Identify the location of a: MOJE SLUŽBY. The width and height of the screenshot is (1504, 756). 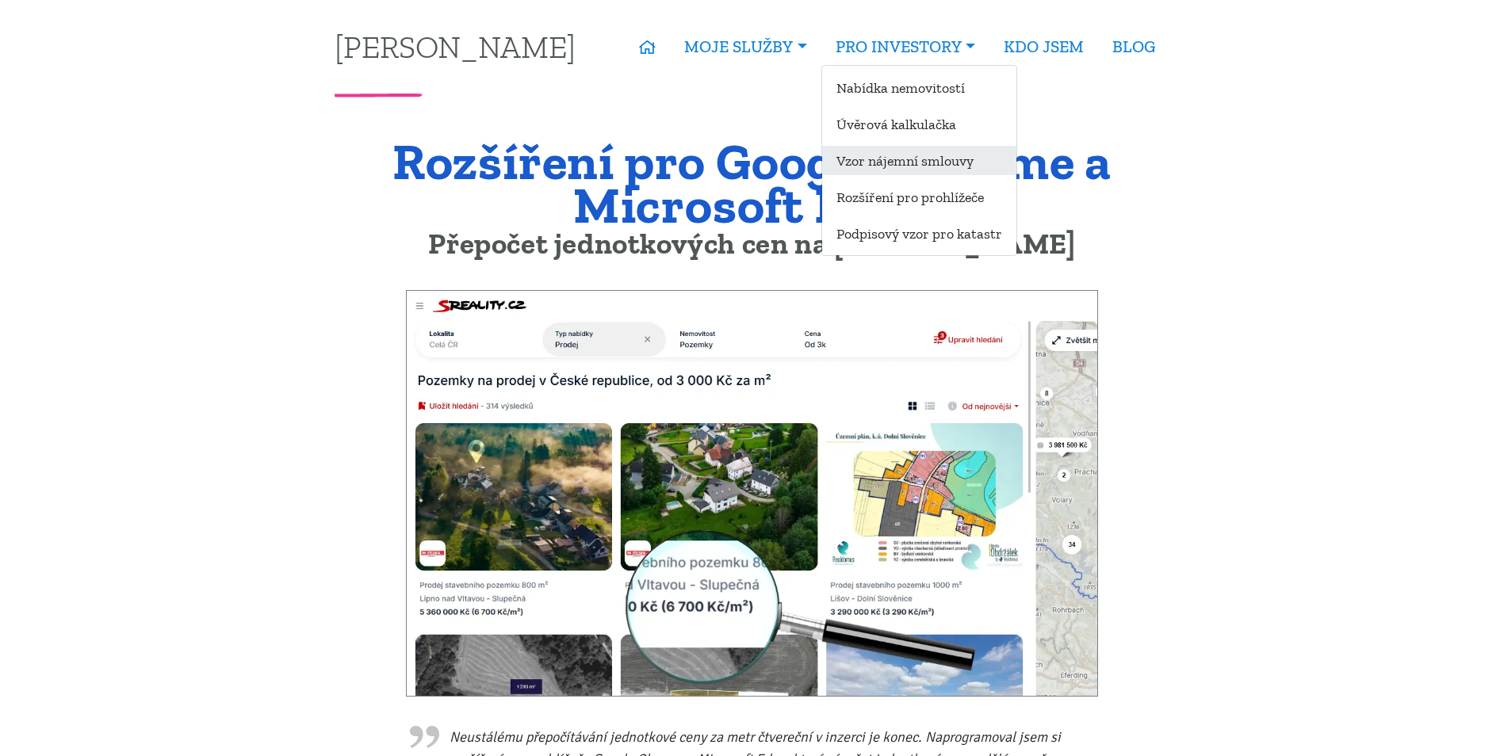
(745, 47).